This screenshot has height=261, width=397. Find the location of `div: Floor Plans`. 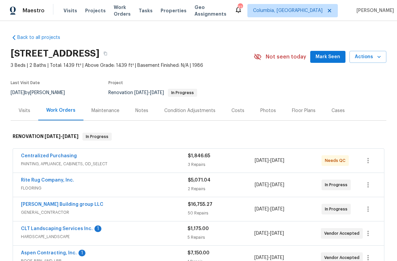

div: Floor Plans is located at coordinates (303, 111).